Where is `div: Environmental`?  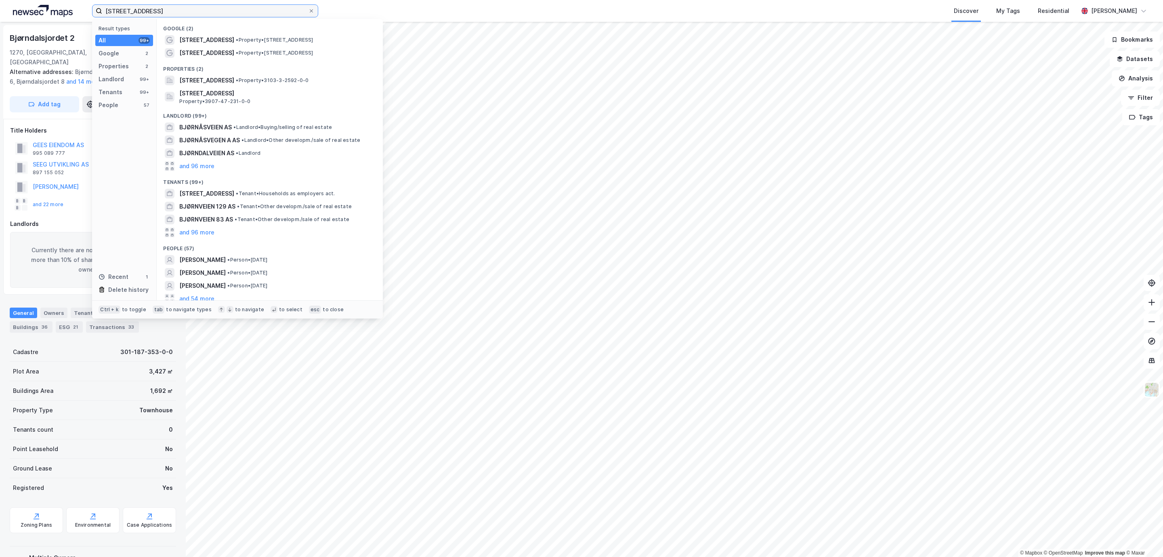 div: Environmental is located at coordinates (93, 525).